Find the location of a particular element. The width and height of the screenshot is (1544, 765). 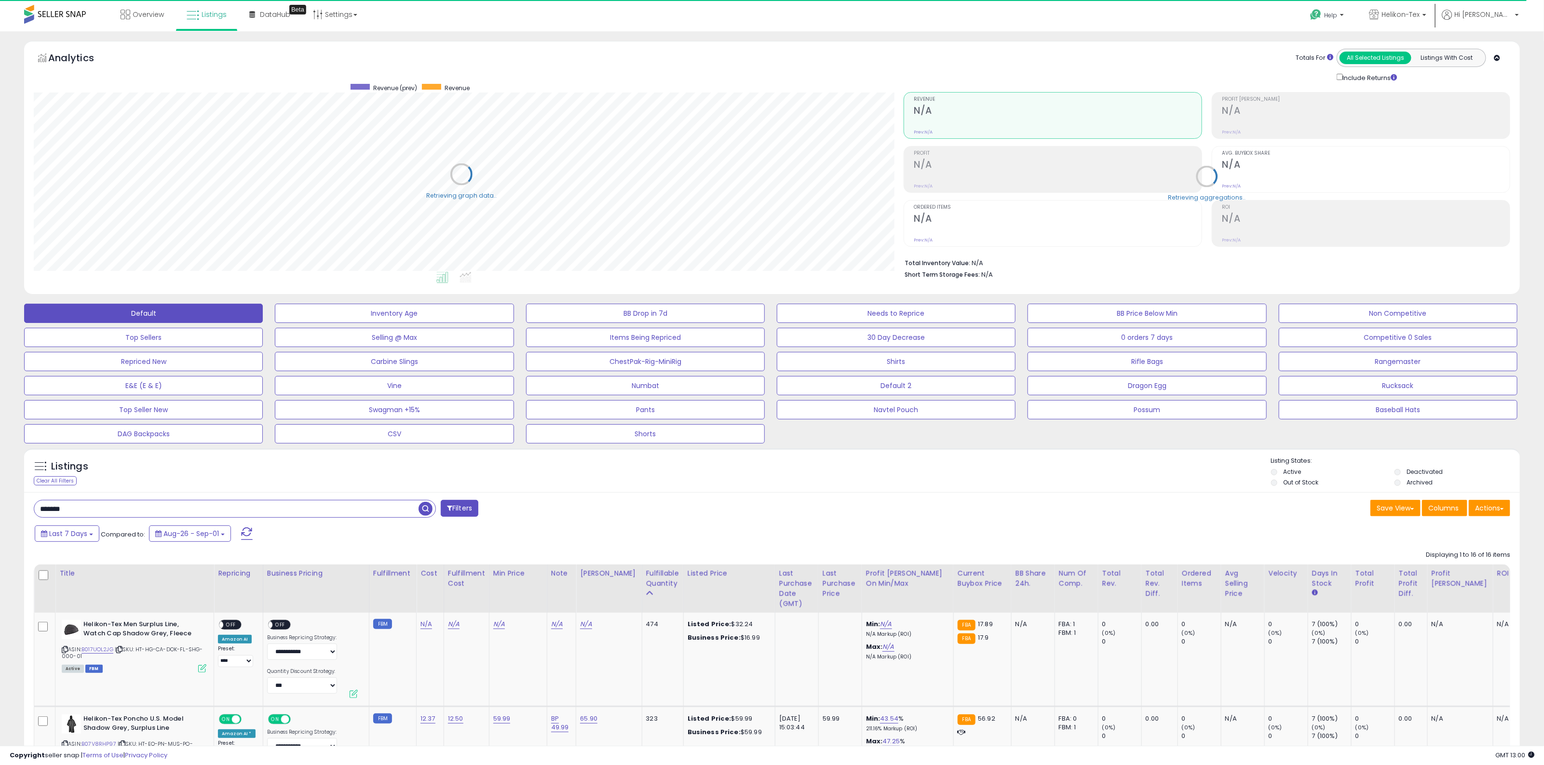

div: Amazon AI * is located at coordinates (237, 734).